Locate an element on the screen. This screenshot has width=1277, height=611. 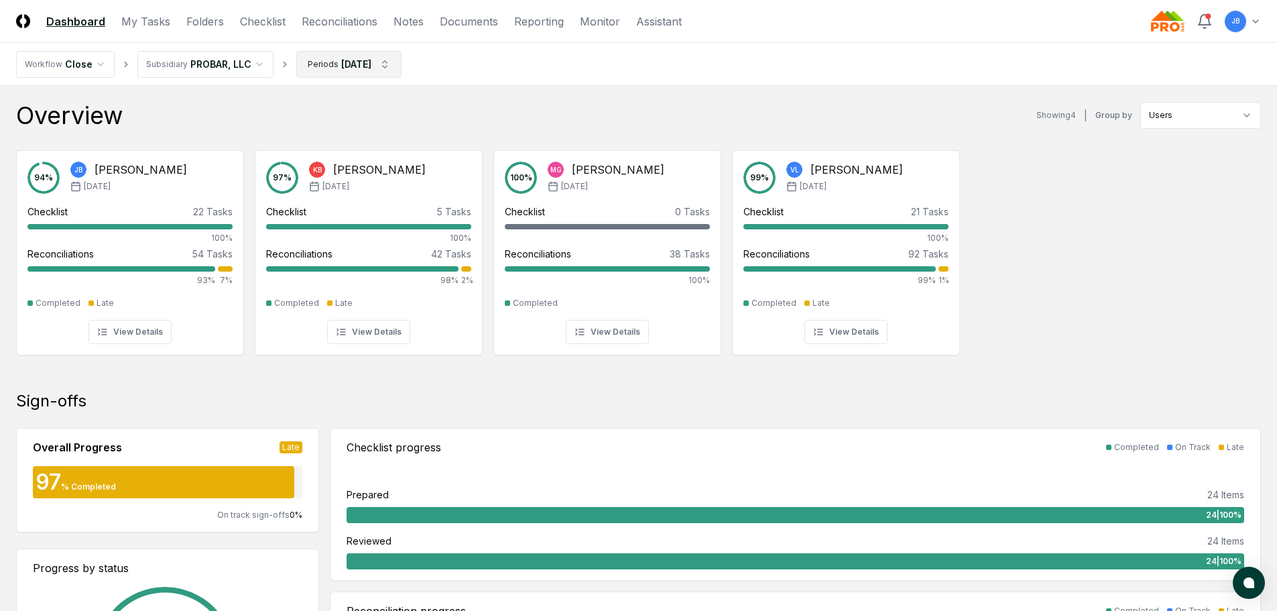
div: 21 Tasks is located at coordinates (930, 211).